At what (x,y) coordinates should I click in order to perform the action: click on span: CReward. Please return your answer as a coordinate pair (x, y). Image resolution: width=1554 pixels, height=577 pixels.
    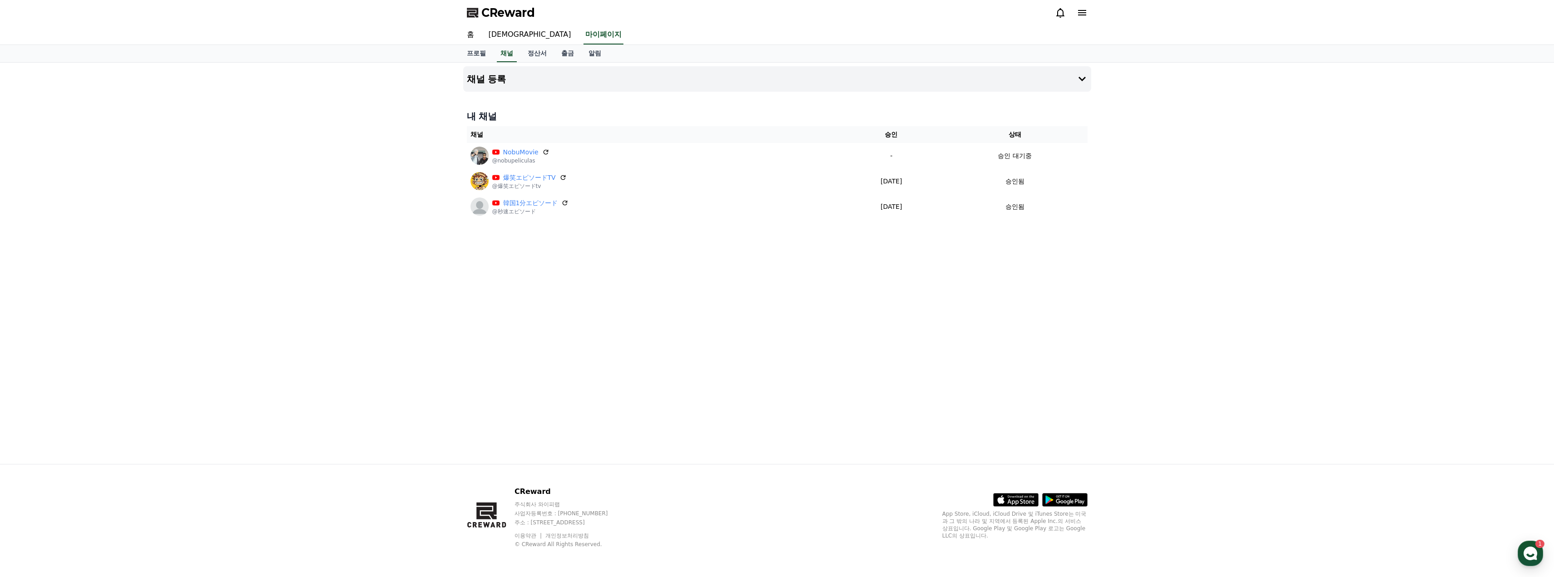
    Looking at the image, I should click on (508, 13).